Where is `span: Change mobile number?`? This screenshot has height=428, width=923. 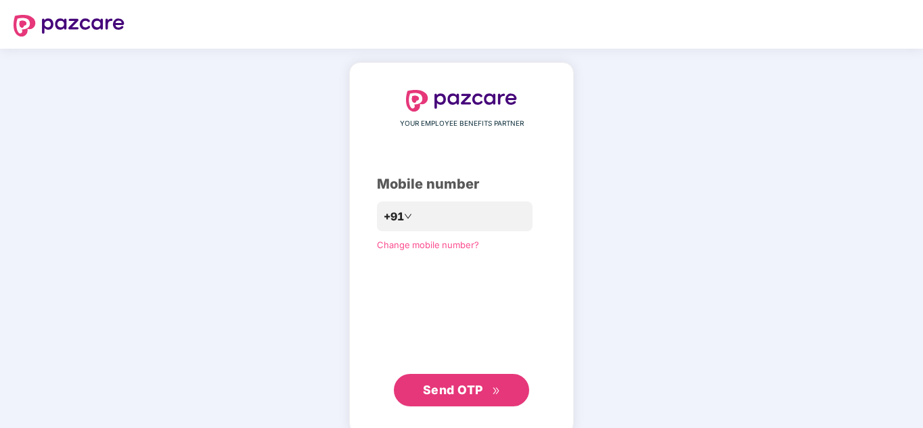 span: Change mobile number? is located at coordinates (428, 245).